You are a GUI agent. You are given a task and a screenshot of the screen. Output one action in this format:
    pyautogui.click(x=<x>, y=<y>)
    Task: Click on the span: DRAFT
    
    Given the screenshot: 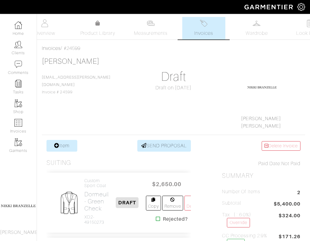 What is the action you would take?
    pyautogui.click(x=127, y=202)
    